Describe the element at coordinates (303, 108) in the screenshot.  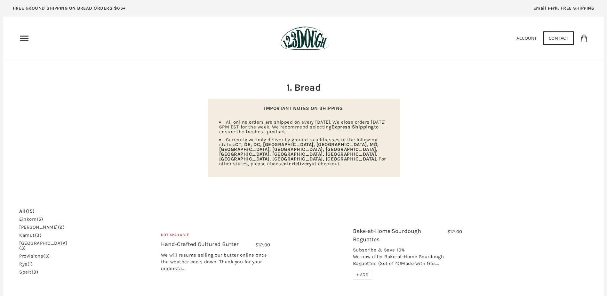
I see `strong: IMPORTANT NOTES ON SHIPPING` at that location.